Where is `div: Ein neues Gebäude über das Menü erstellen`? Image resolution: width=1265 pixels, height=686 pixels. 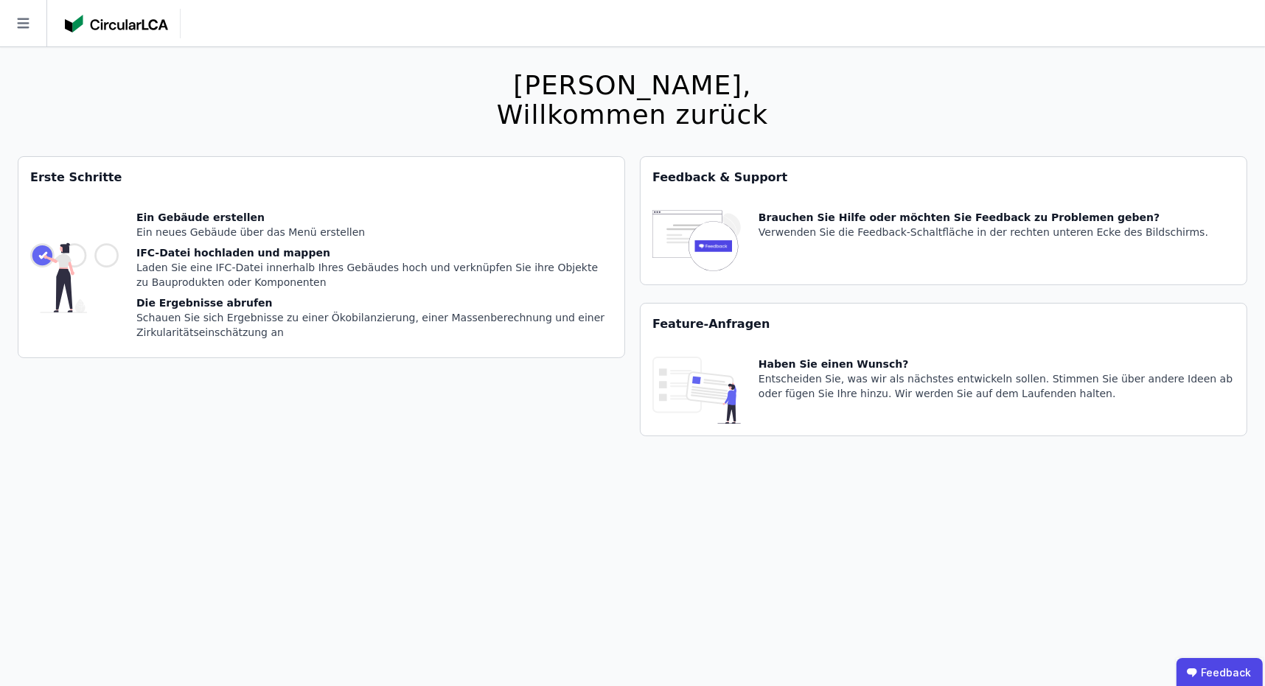 div: Ein neues Gebäude über das Menü erstellen is located at coordinates (374, 232).